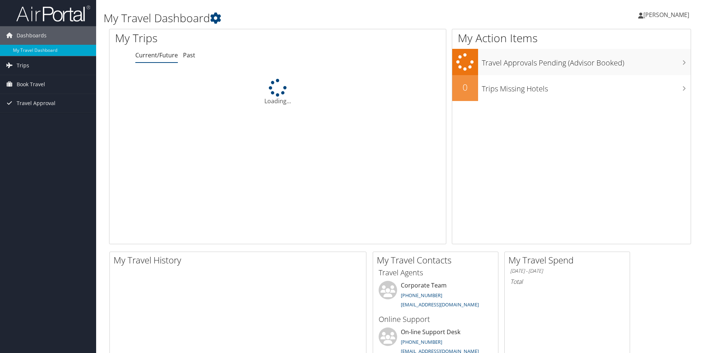 The image size is (704, 353). I want to click on h1: My Trips, so click(207, 38).